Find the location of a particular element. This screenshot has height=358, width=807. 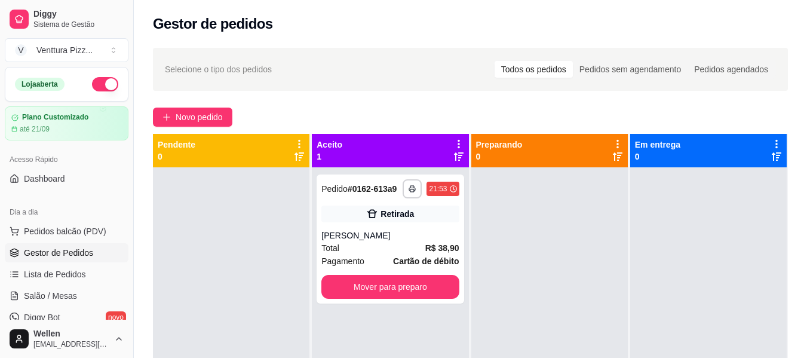

a: Diggy Botnovo is located at coordinates (66, 317).